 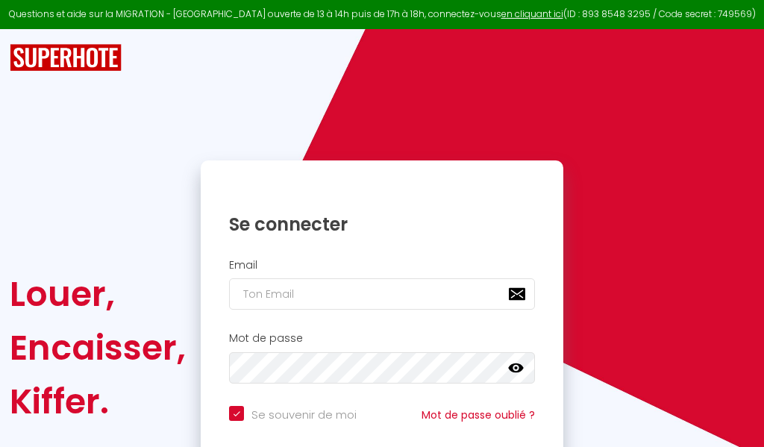 I want to click on img: SuperHote logo, so click(x=66, y=57).